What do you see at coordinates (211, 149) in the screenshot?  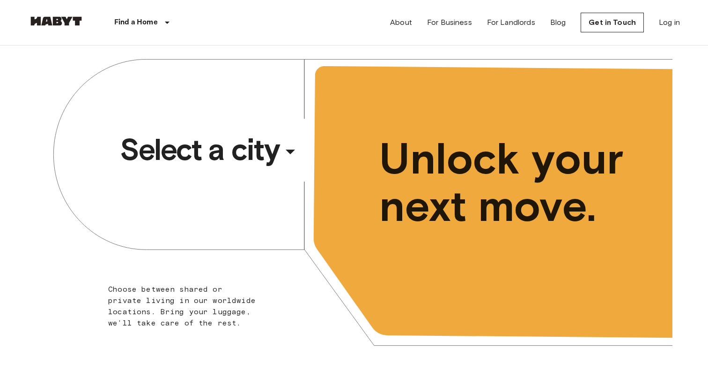 I see `button: Select a city` at bounding box center [211, 149].